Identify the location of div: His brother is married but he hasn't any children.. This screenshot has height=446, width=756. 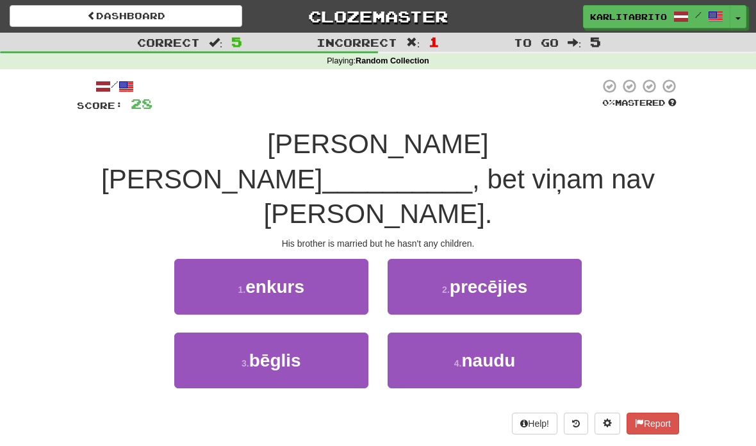
(378, 243).